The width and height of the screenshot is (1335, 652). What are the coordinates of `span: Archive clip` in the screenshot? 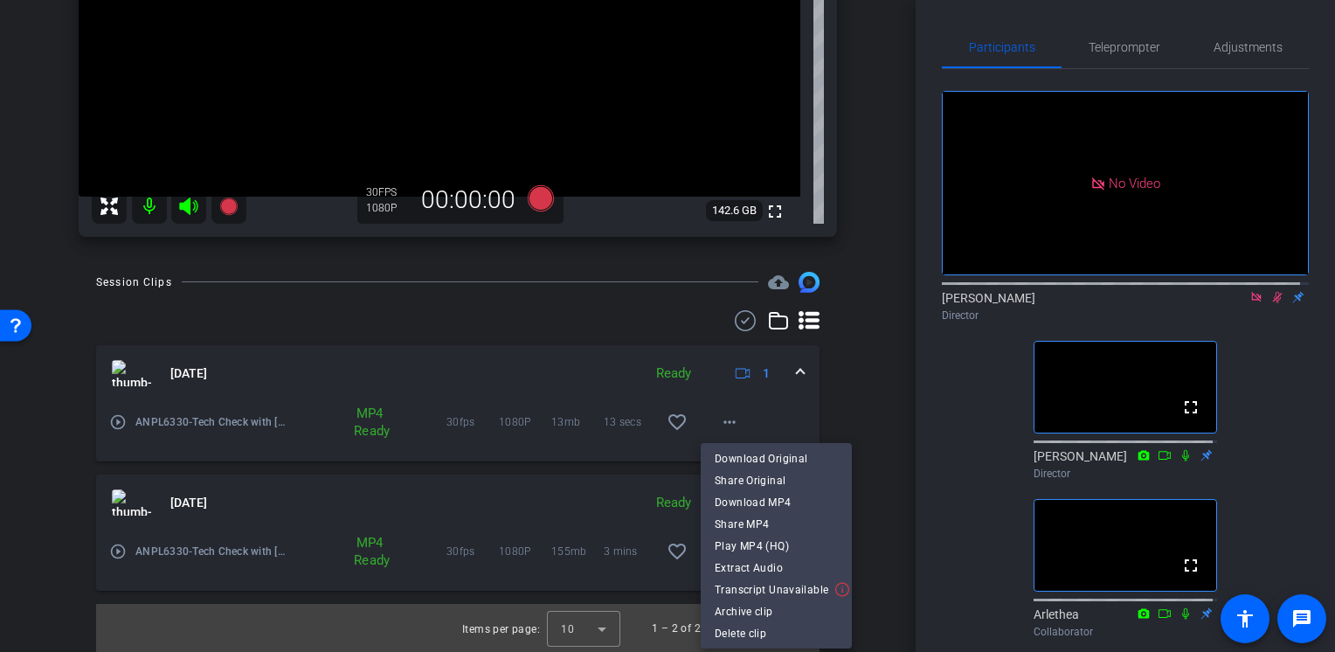 It's located at (776, 612).